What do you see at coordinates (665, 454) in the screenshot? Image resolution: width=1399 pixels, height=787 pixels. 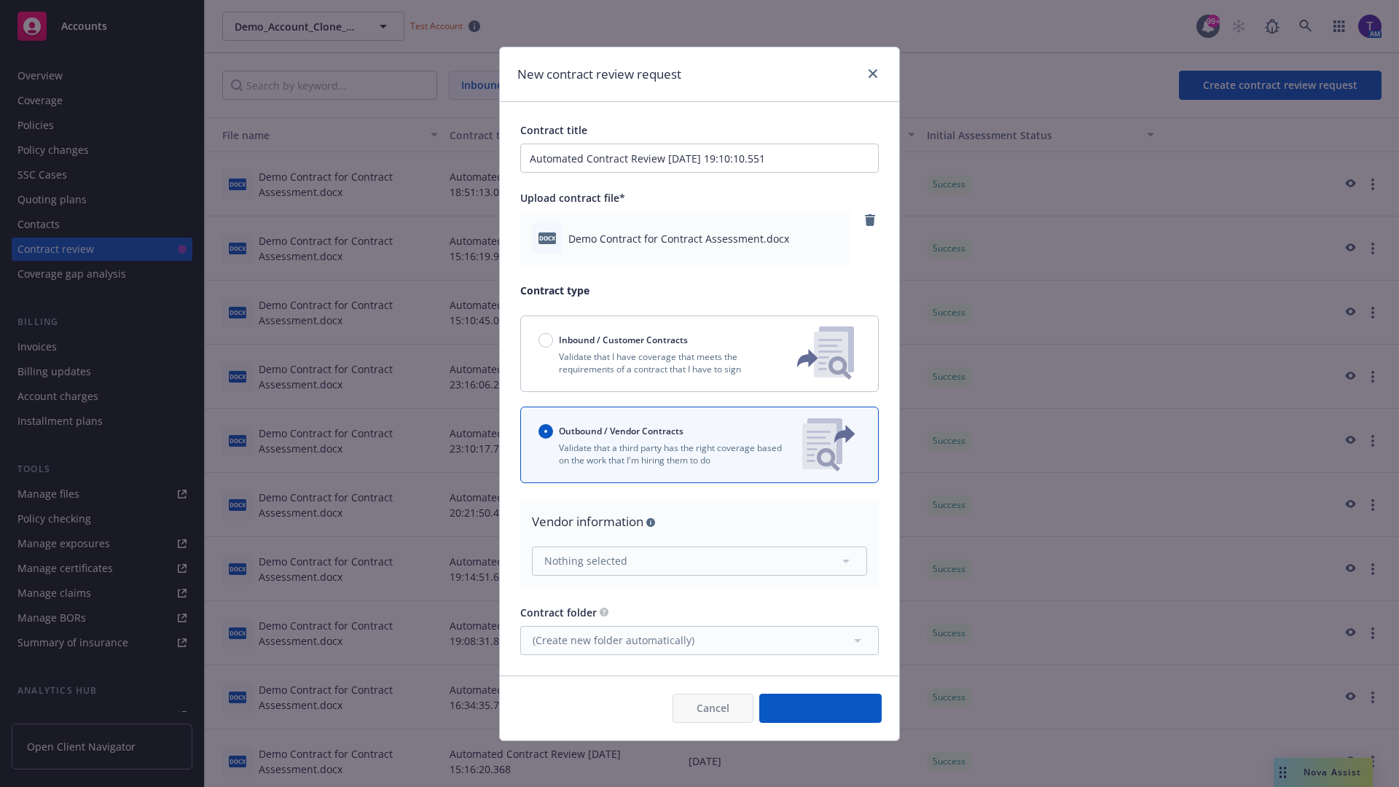 I see `p: Validate that a third party has the right coverage based on the work that I'm hiring them to do` at bounding box center [665, 454].